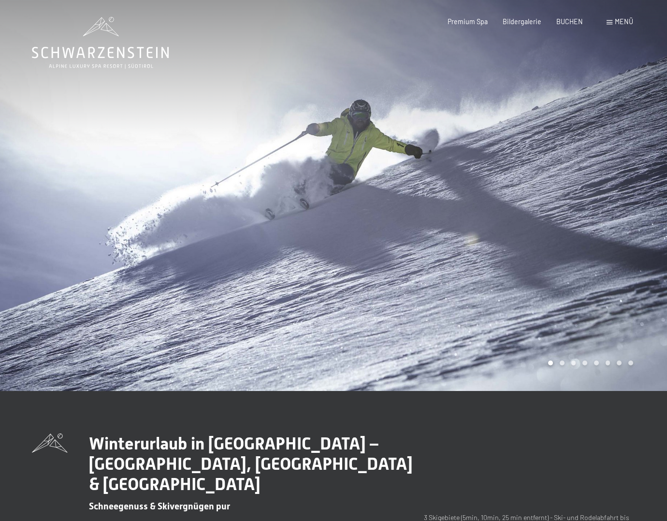  Describe the element at coordinates (596, 363) in the screenshot. I see `div: Carousel Page 5` at that location.